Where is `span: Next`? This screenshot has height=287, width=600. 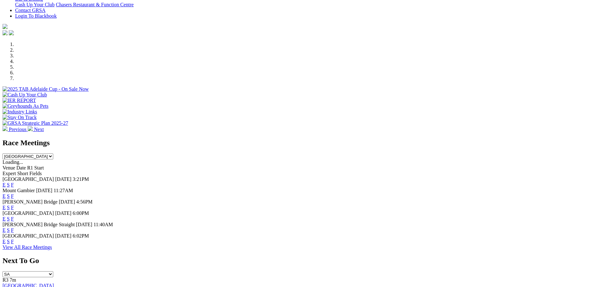
span: Next is located at coordinates (39, 129).